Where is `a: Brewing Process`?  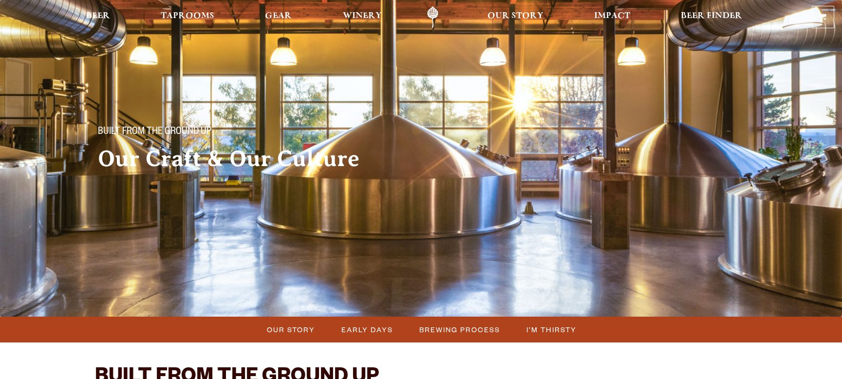 a: Brewing Process is located at coordinates (459, 329).